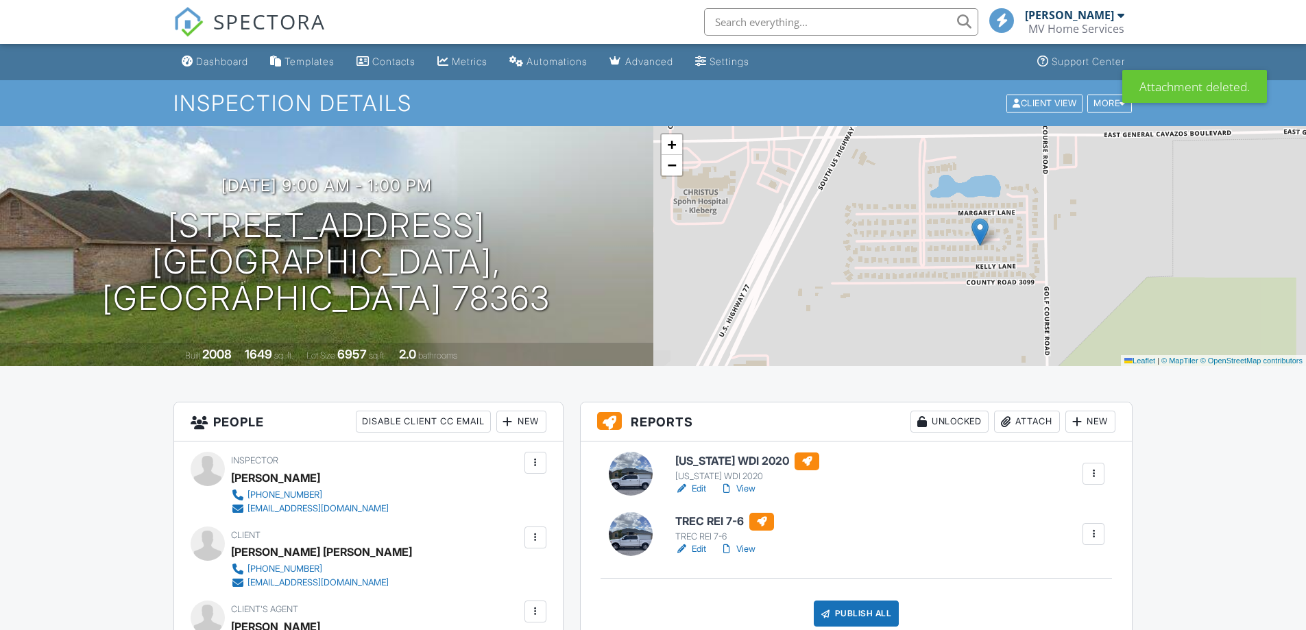  Describe the element at coordinates (1077, 29) in the screenshot. I see `div: MV Home Services` at that location.